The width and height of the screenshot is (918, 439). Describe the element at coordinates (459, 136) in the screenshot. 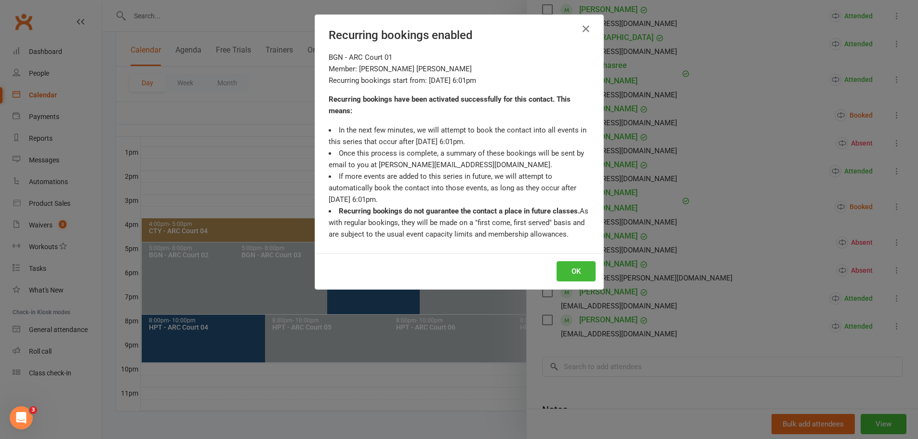

I see `li: In the next few minutes, we will attempt to book the contact into all events in this series that ...` at that location.